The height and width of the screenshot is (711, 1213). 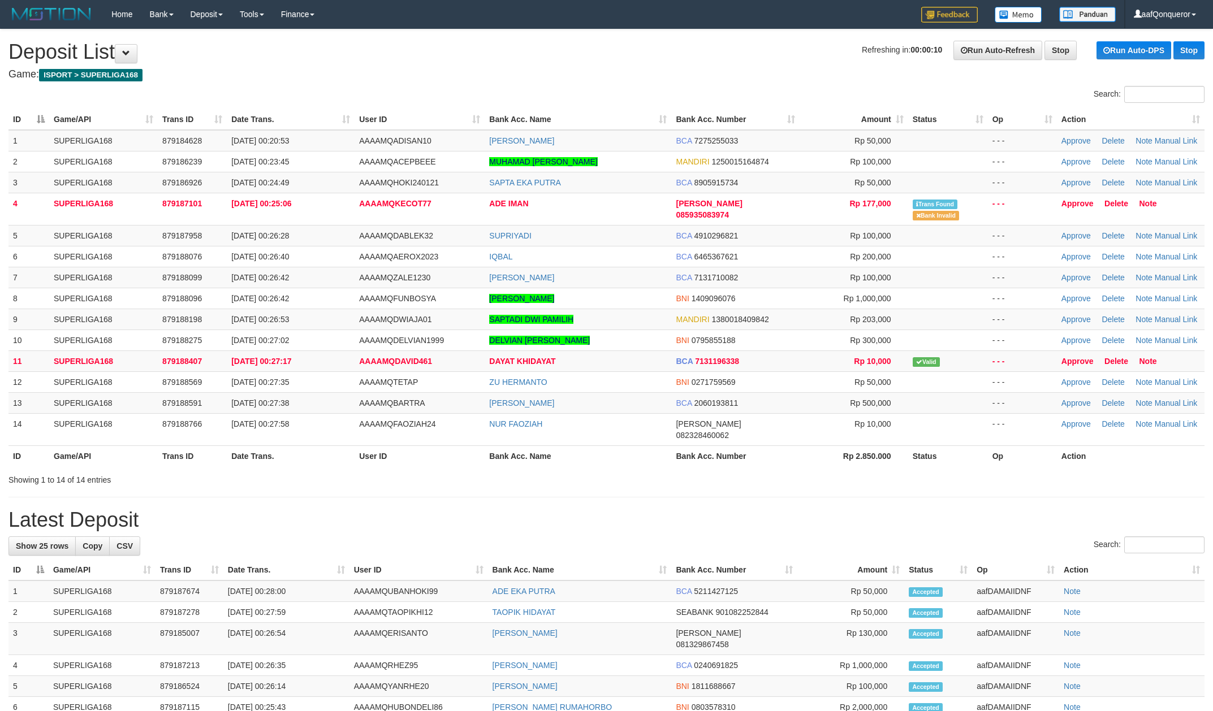 What do you see at coordinates (182, 299) in the screenshot?
I see `span: 879188096` at bounding box center [182, 299].